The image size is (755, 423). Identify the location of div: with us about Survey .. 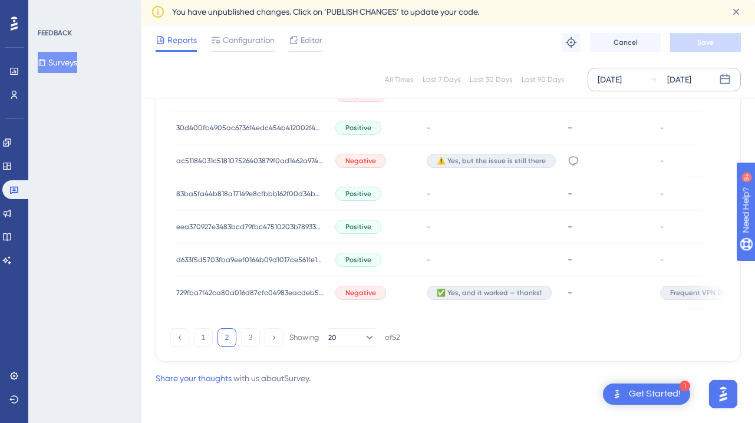
(233, 379).